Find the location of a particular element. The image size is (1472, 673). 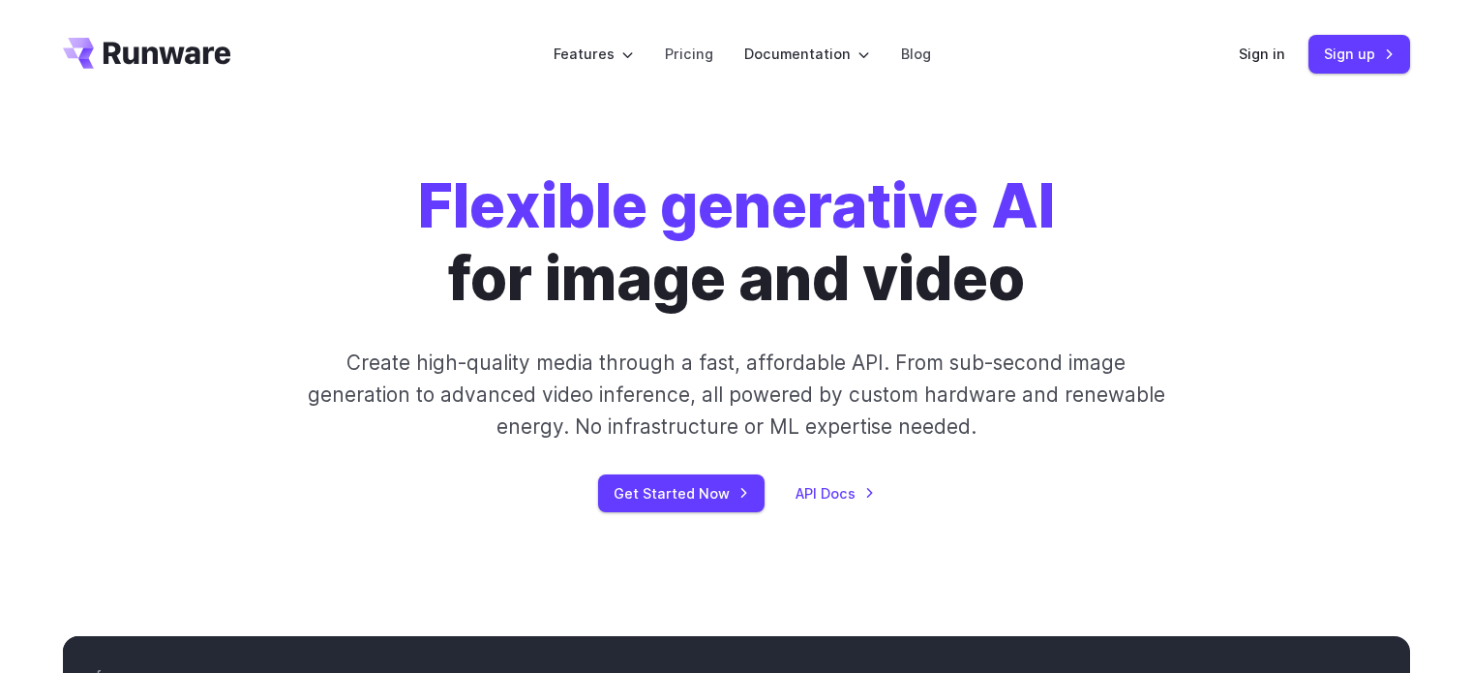

a: Go to / is located at coordinates (147, 53).